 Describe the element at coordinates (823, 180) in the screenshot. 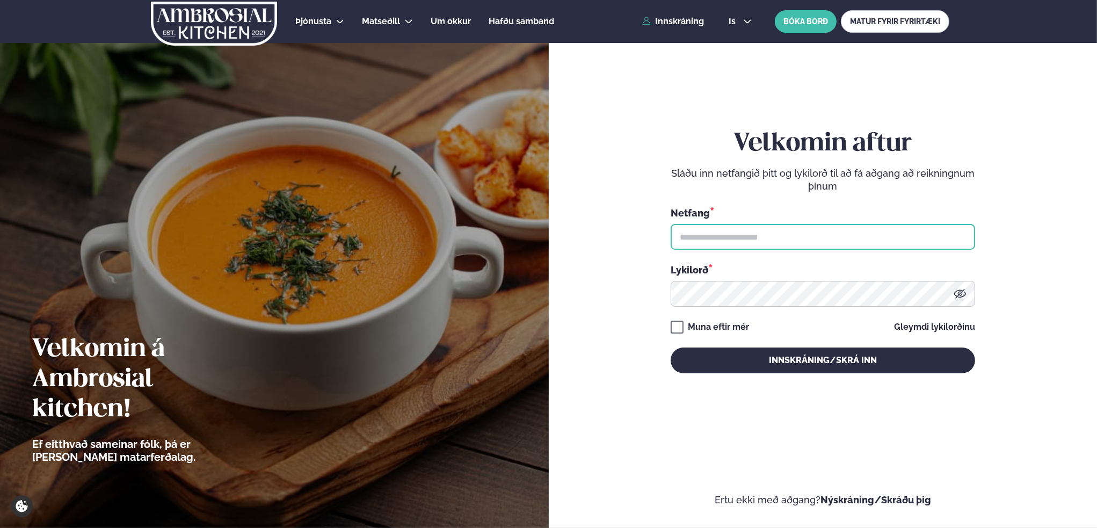

I see `p: Sláðu inn netfangið þitt og lykilorð til að fá aðgang að reikningnum þínum` at that location.